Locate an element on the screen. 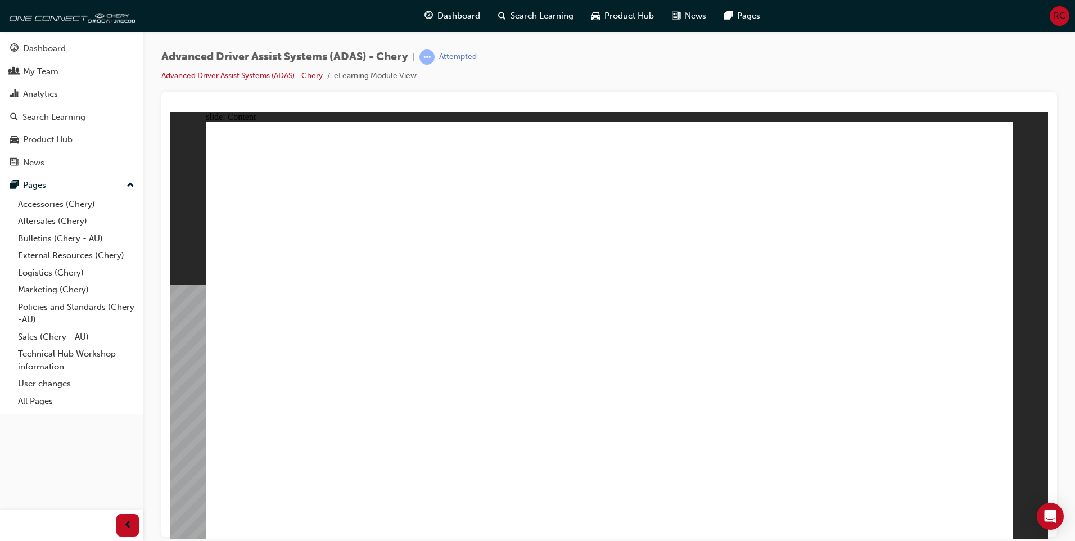  a: External Resources (Chery) is located at coordinates (76, 255).